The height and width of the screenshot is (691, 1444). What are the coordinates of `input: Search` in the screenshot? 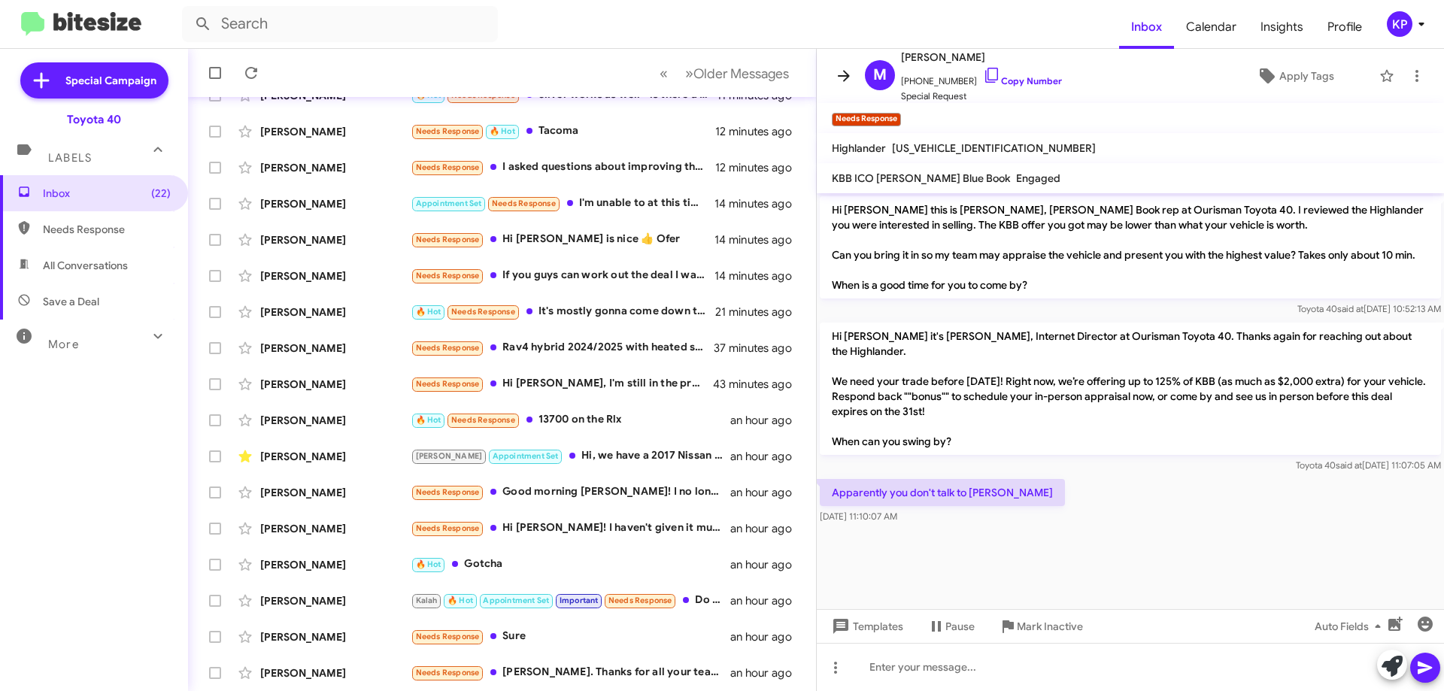 It's located at (340, 24).